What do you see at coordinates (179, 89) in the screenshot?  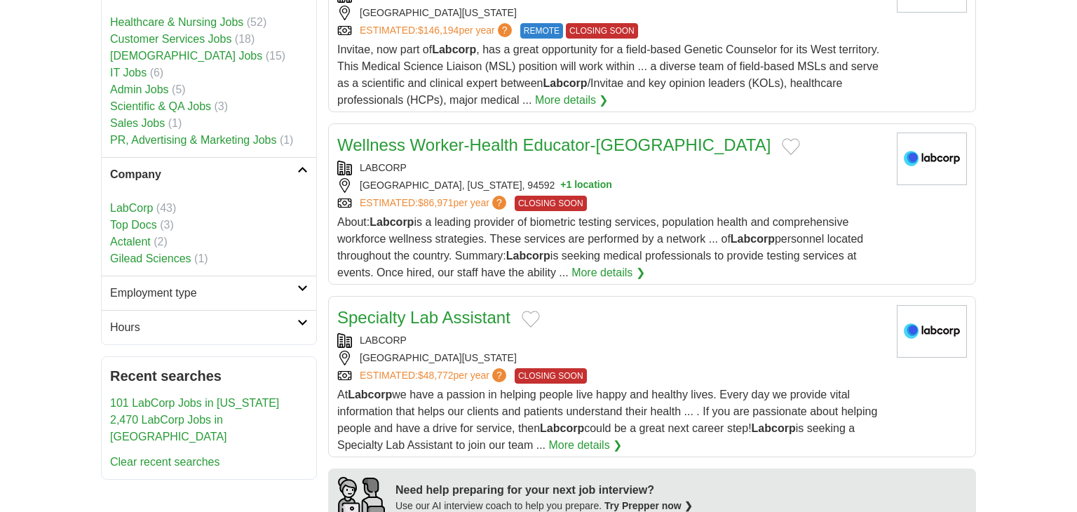 I see `span: (5)` at bounding box center [179, 89].